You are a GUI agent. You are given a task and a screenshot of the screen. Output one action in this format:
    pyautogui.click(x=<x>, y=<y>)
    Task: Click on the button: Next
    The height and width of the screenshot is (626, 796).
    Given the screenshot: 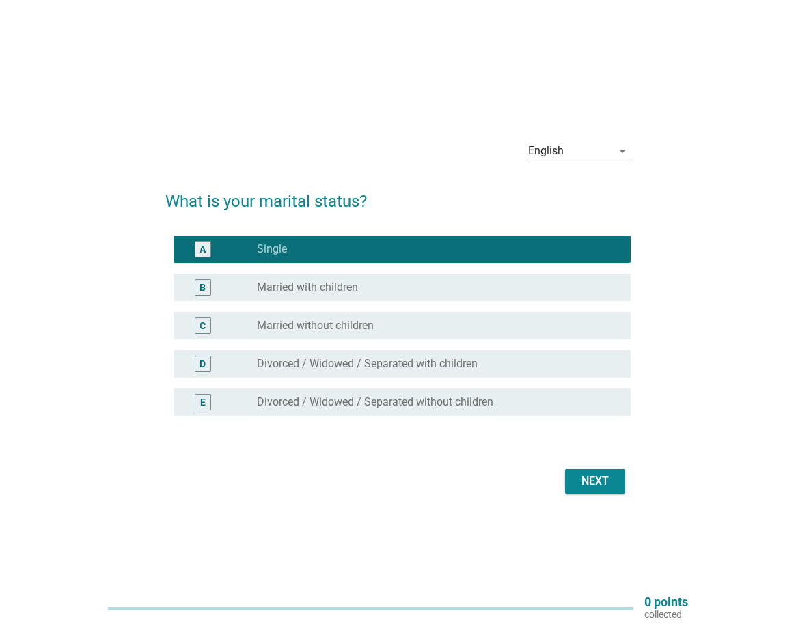 What is the action you would take?
    pyautogui.click(x=595, y=481)
    